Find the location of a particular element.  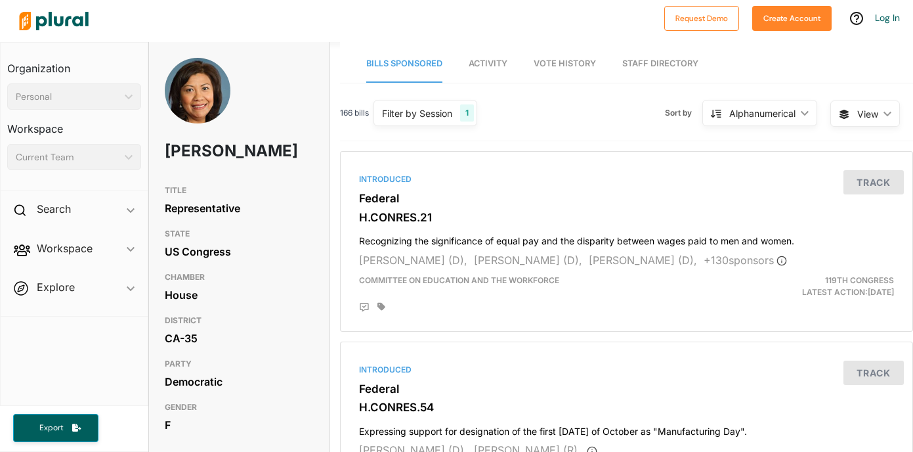

div: 1 is located at coordinates (467, 113).